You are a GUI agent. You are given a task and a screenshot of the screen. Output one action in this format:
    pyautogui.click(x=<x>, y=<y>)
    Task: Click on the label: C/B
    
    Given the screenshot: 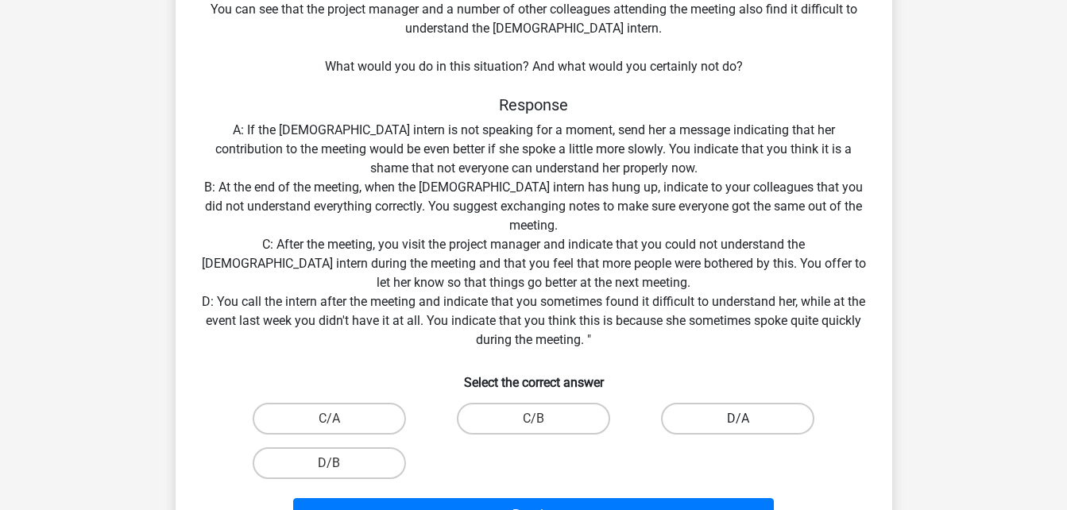 What is the action you would take?
    pyautogui.click(x=533, y=419)
    